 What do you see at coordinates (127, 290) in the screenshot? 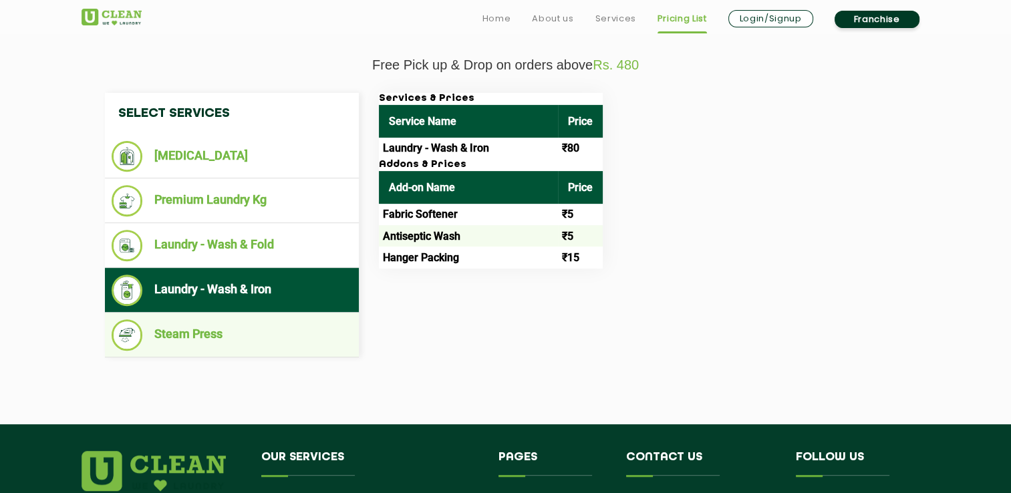
I see `img: Laundry - Wash & Iron` at bounding box center [127, 290].